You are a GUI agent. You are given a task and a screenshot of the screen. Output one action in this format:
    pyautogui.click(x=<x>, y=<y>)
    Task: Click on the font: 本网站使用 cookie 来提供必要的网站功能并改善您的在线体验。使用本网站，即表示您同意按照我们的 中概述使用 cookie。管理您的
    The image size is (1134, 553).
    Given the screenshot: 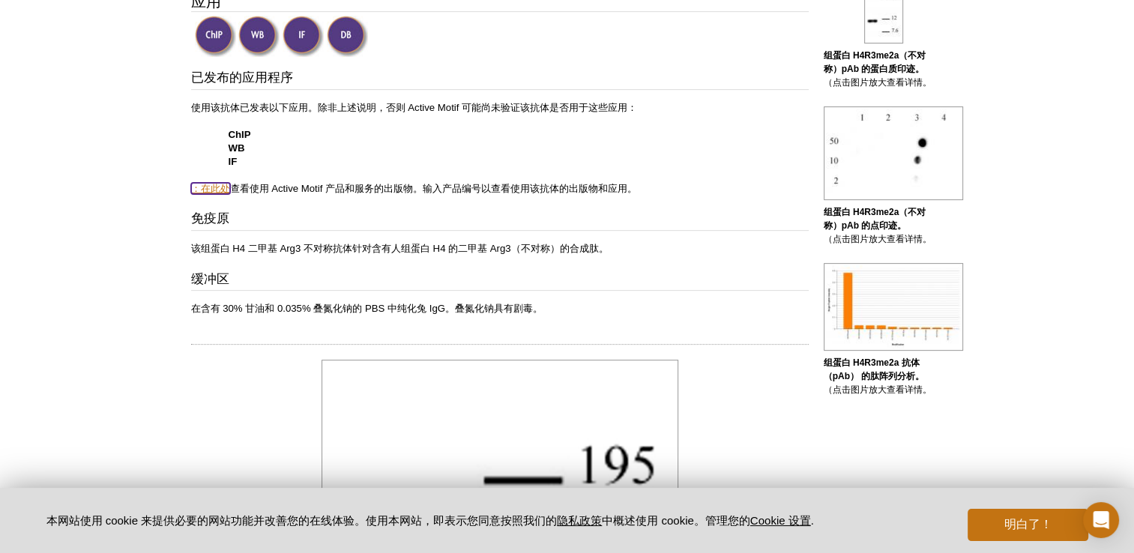 What is the action you would take?
    pyautogui.click(x=398, y=520)
    